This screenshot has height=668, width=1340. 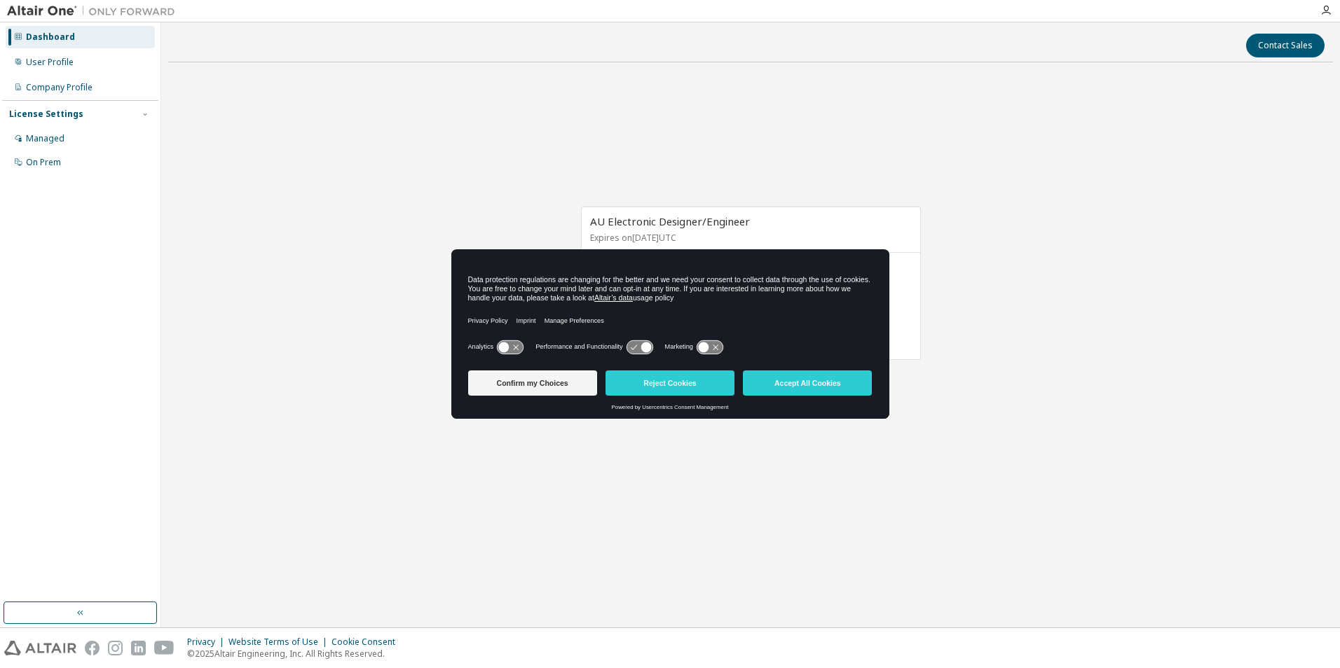 I want to click on button: Contact Sales, so click(x=1285, y=46).